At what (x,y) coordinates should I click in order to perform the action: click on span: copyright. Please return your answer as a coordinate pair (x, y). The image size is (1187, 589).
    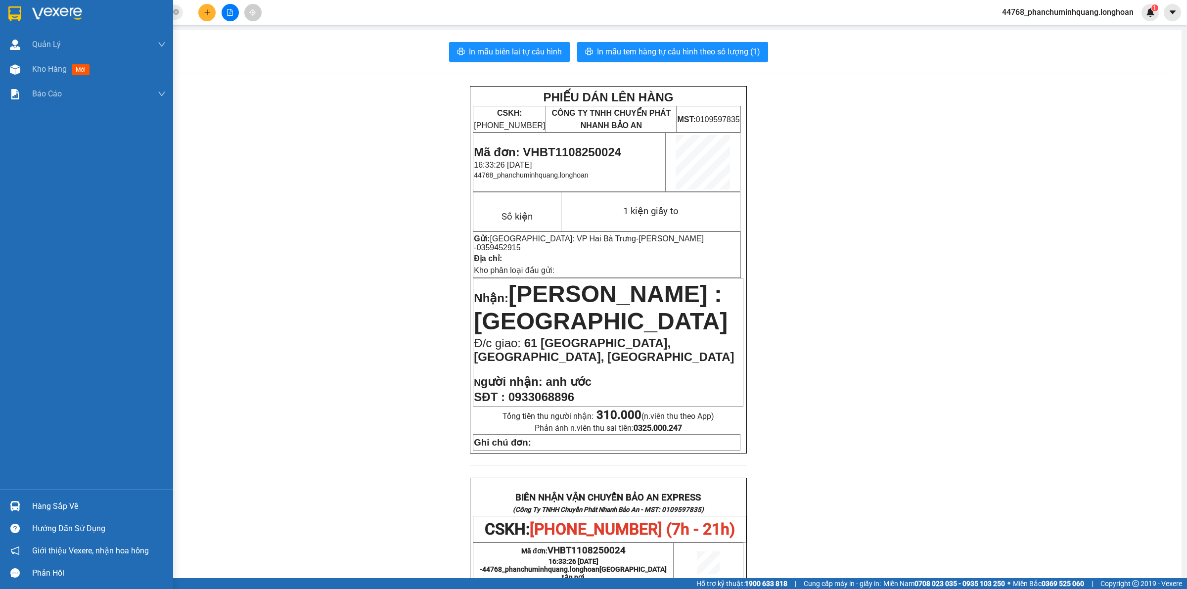
    Looking at the image, I should click on (1136, 584).